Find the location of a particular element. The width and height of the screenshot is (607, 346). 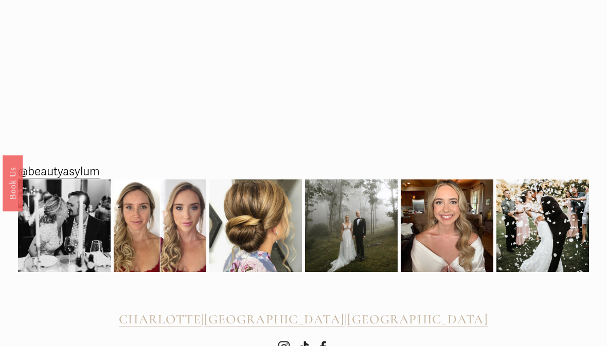

a: CHARLOTTE is located at coordinates (160, 320).